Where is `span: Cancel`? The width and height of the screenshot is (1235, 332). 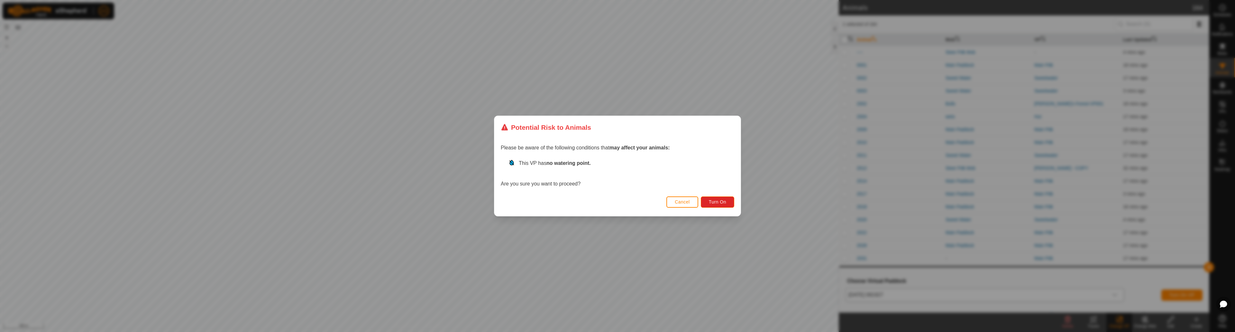 span: Cancel is located at coordinates (682, 202).